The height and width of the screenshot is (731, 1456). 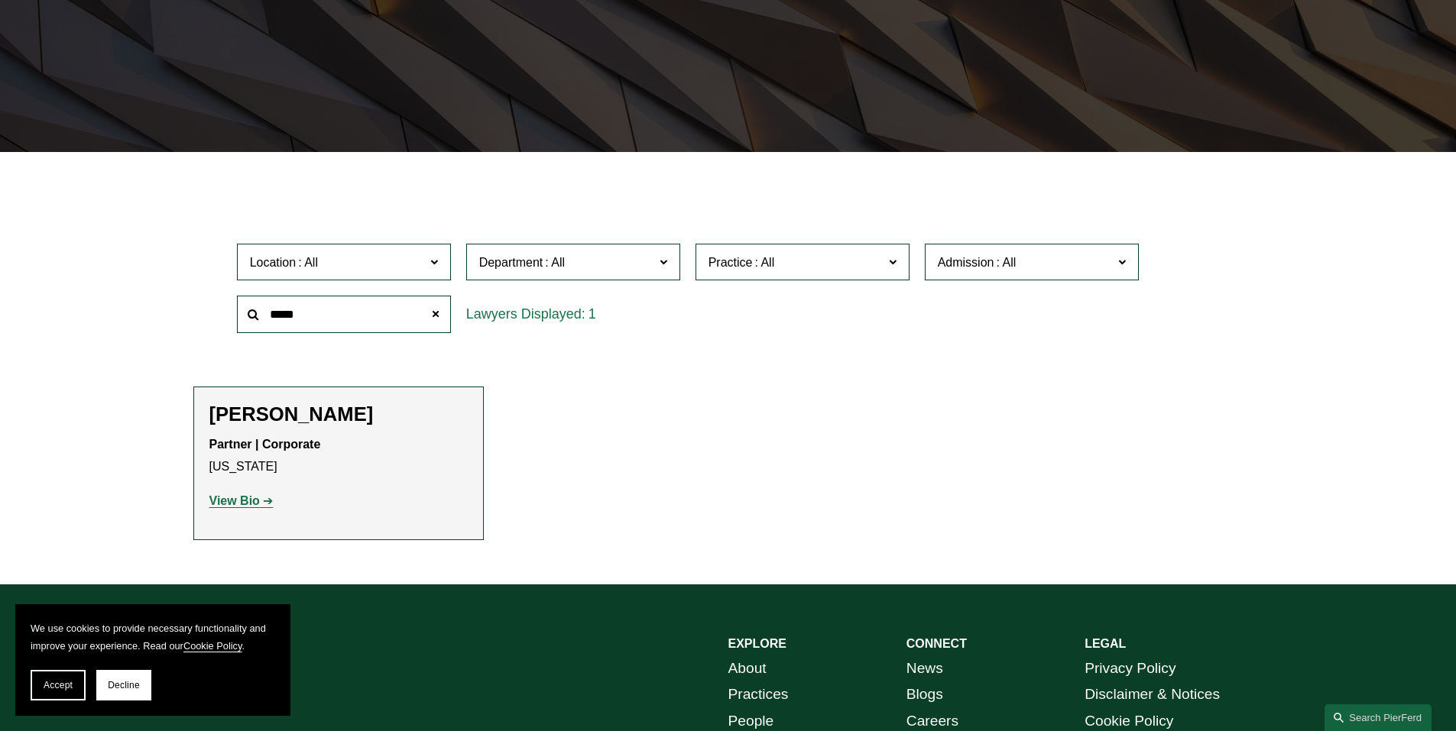 I want to click on a: Disclaimer & Notices, so click(x=1152, y=695).